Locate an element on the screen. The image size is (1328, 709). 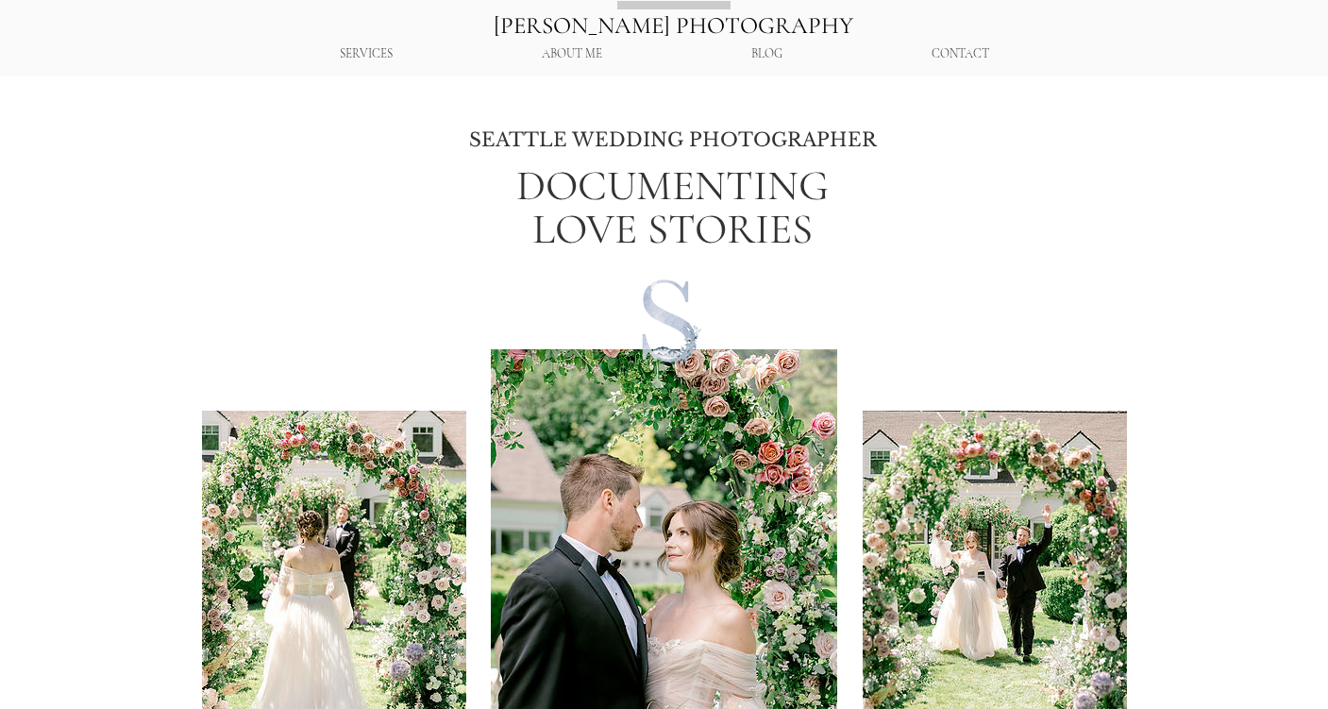
a: CONTACT is located at coordinates (960, 54).